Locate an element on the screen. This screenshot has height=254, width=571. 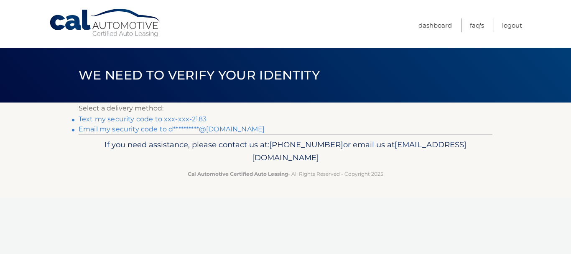
a: Dashboard is located at coordinates (435, 25).